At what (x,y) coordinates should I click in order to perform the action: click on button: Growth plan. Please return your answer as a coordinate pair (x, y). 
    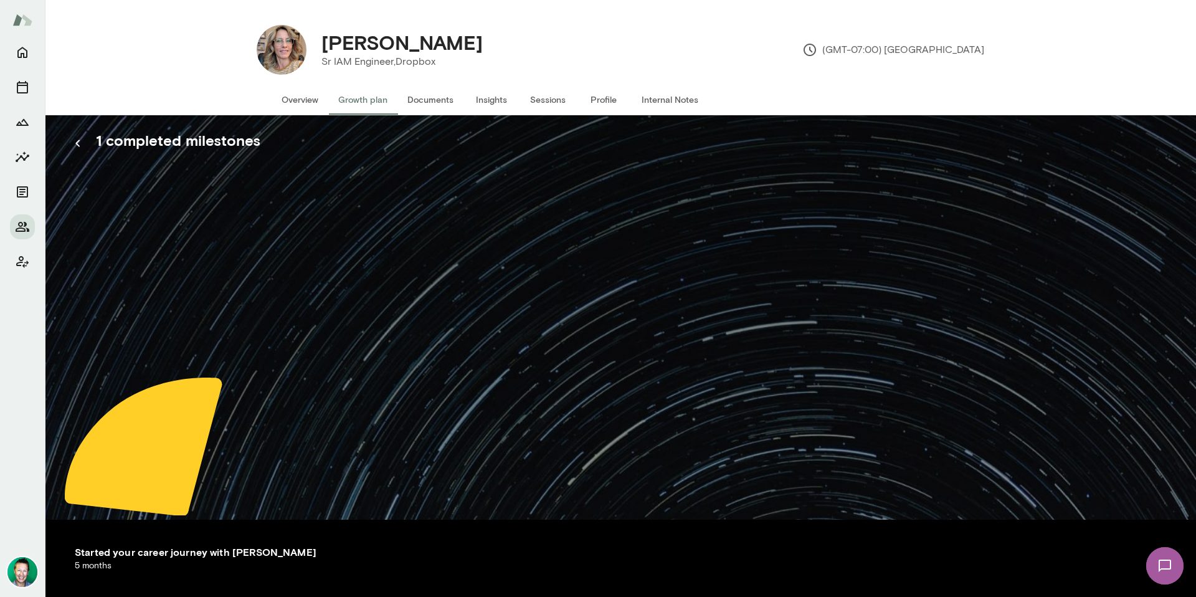
    Looking at the image, I should click on (362, 100).